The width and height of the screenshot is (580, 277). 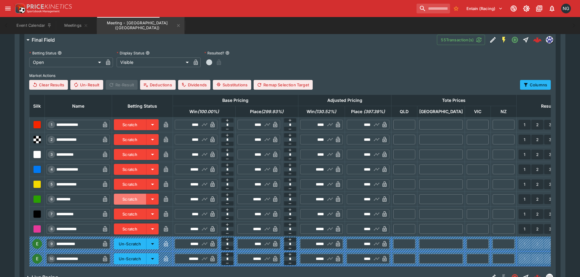 I want to click on button: Columns, so click(x=535, y=85).